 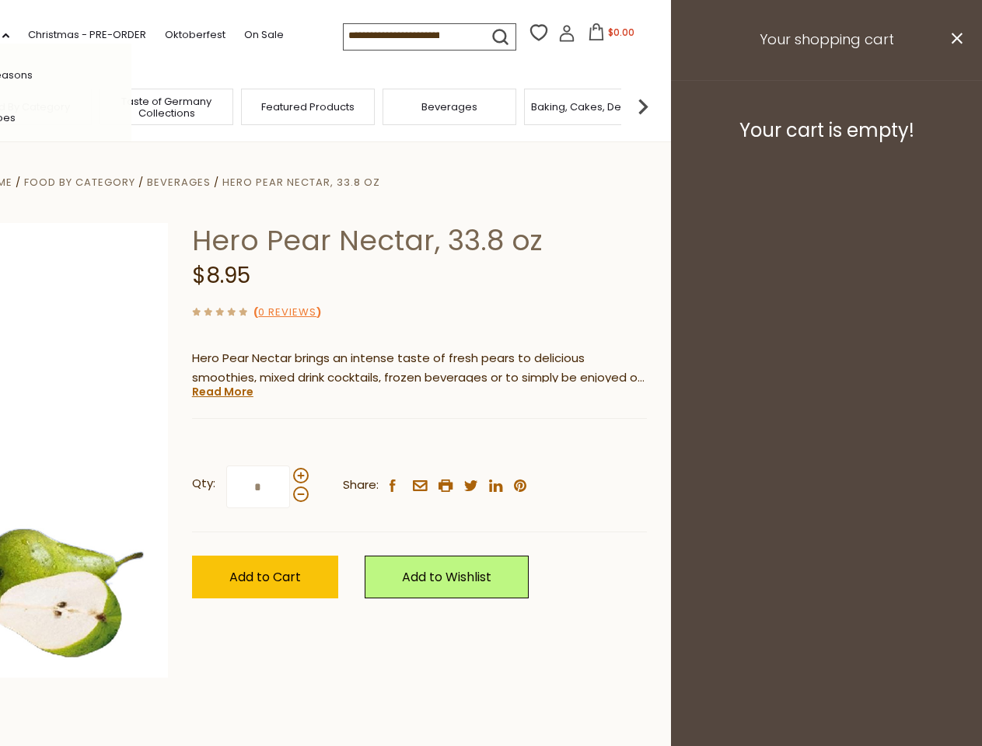 What do you see at coordinates (287, 313) in the screenshot?
I see `a: 0 Reviews` at bounding box center [287, 313].